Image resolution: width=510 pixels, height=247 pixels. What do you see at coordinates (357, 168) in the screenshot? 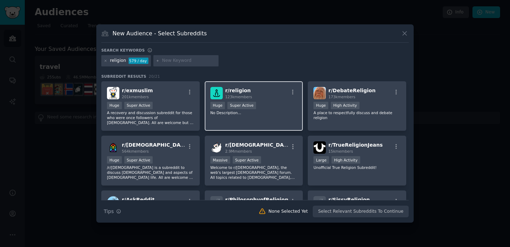
I see `p: Unofficial True Religion Subreddit!` at bounding box center [357, 168].